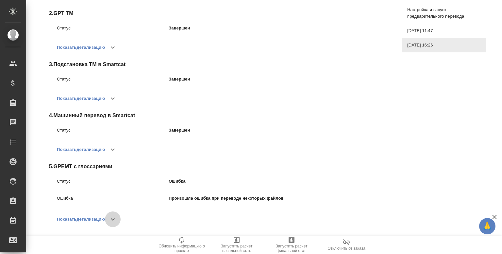  Describe the element at coordinates (444, 13) in the screenshot. I see `div: Настройка и запуск предварительного перевода` at that location.